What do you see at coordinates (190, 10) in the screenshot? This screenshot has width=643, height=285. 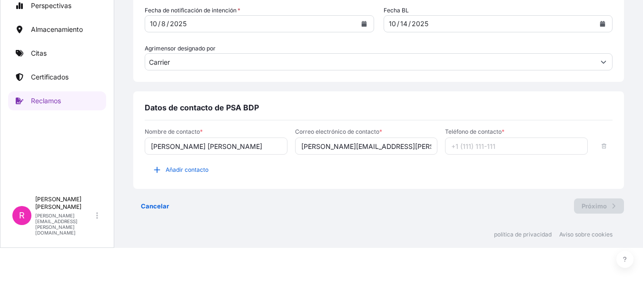 I see `font: Fecha de notificación de intención` at bounding box center [190, 10].